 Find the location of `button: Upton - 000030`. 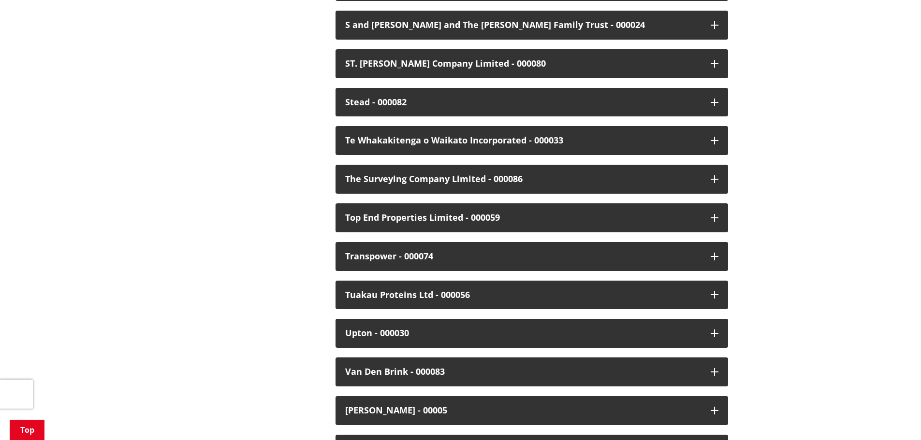

button: Upton - 000030 is located at coordinates (532, 333).